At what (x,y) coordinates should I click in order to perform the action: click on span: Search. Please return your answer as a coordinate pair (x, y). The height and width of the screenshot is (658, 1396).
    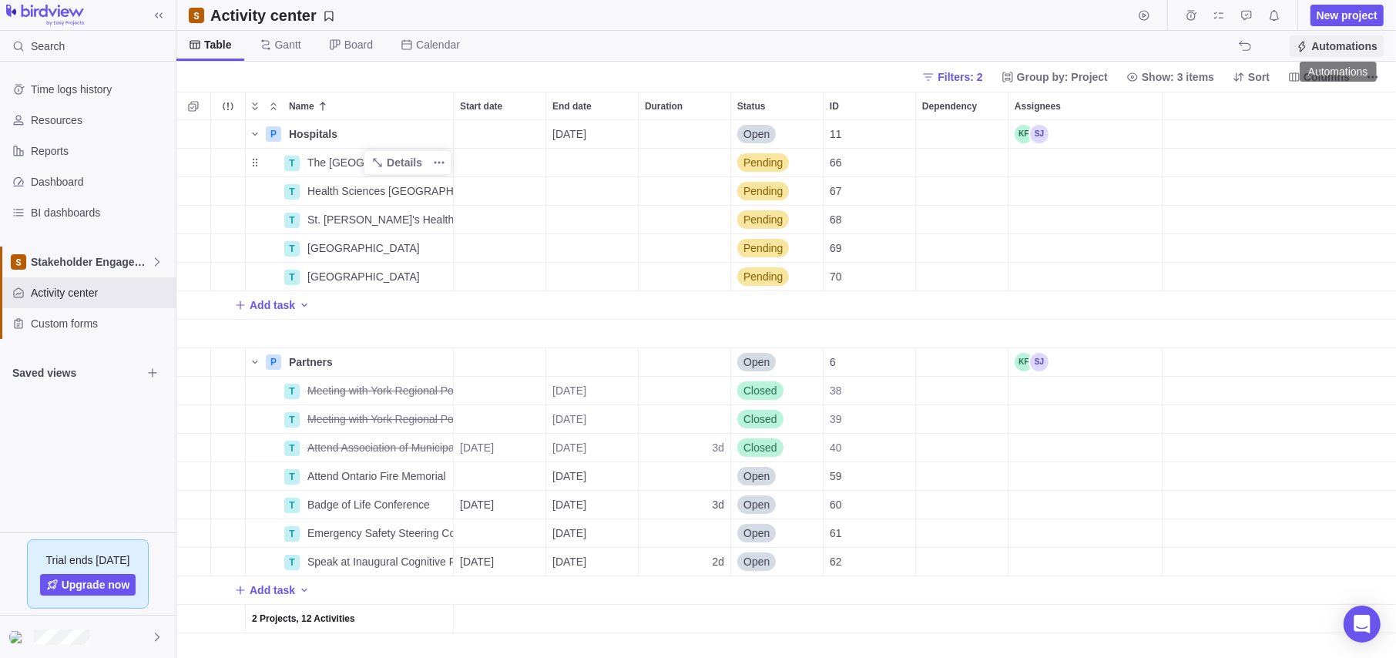
    Looking at the image, I should click on (48, 46).